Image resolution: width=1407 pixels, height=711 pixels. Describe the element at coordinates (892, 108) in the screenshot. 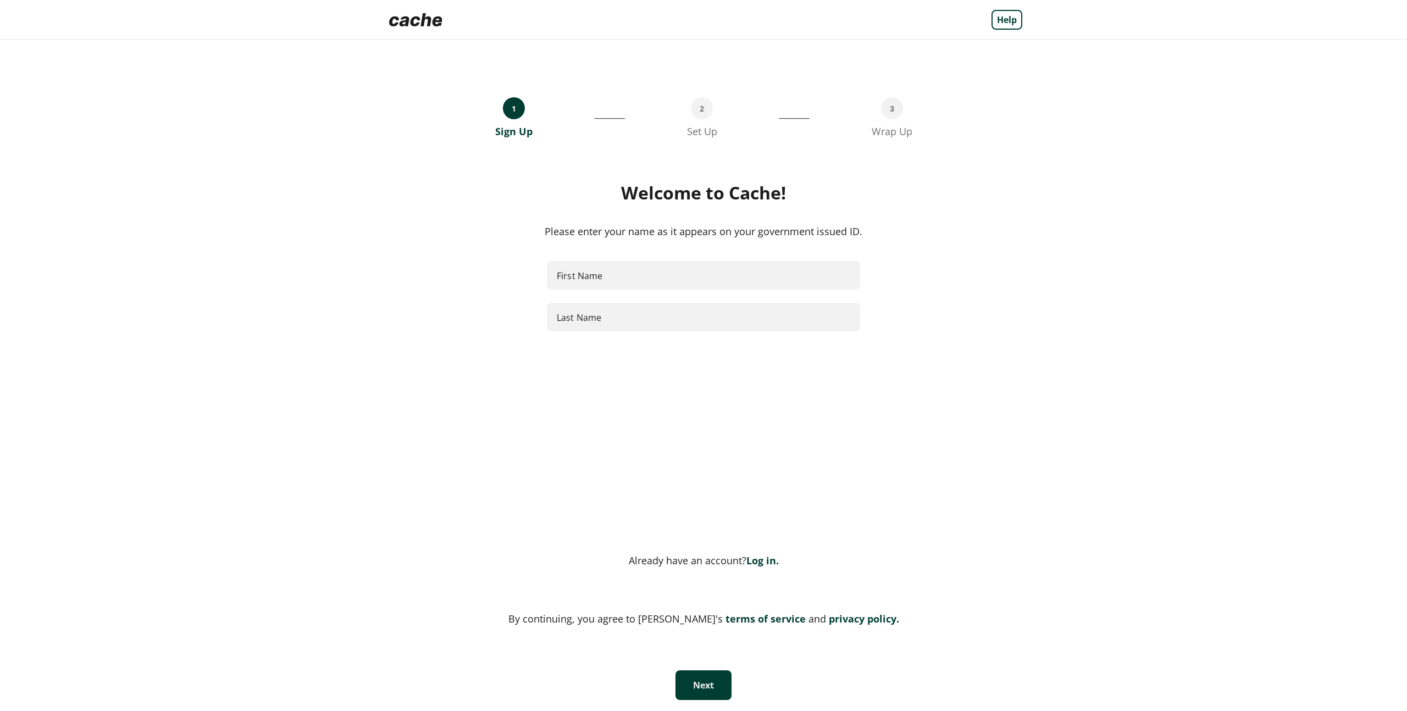

I see `div: 3` at that location.